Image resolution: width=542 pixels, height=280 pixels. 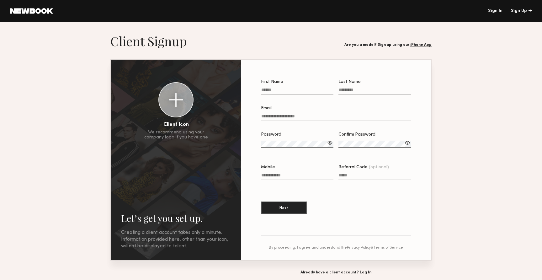 I want to click on div: Are you a model? Sign up using our, so click(x=388, y=45).